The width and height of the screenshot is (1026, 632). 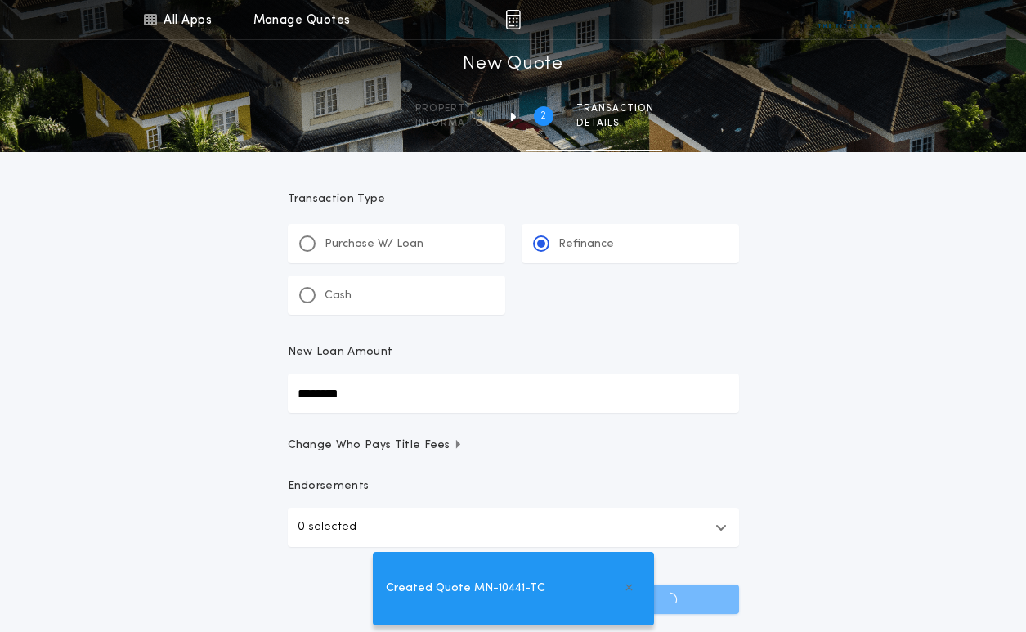 What do you see at coordinates (453, 123) in the screenshot?
I see `span: information` at bounding box center [453, 123].